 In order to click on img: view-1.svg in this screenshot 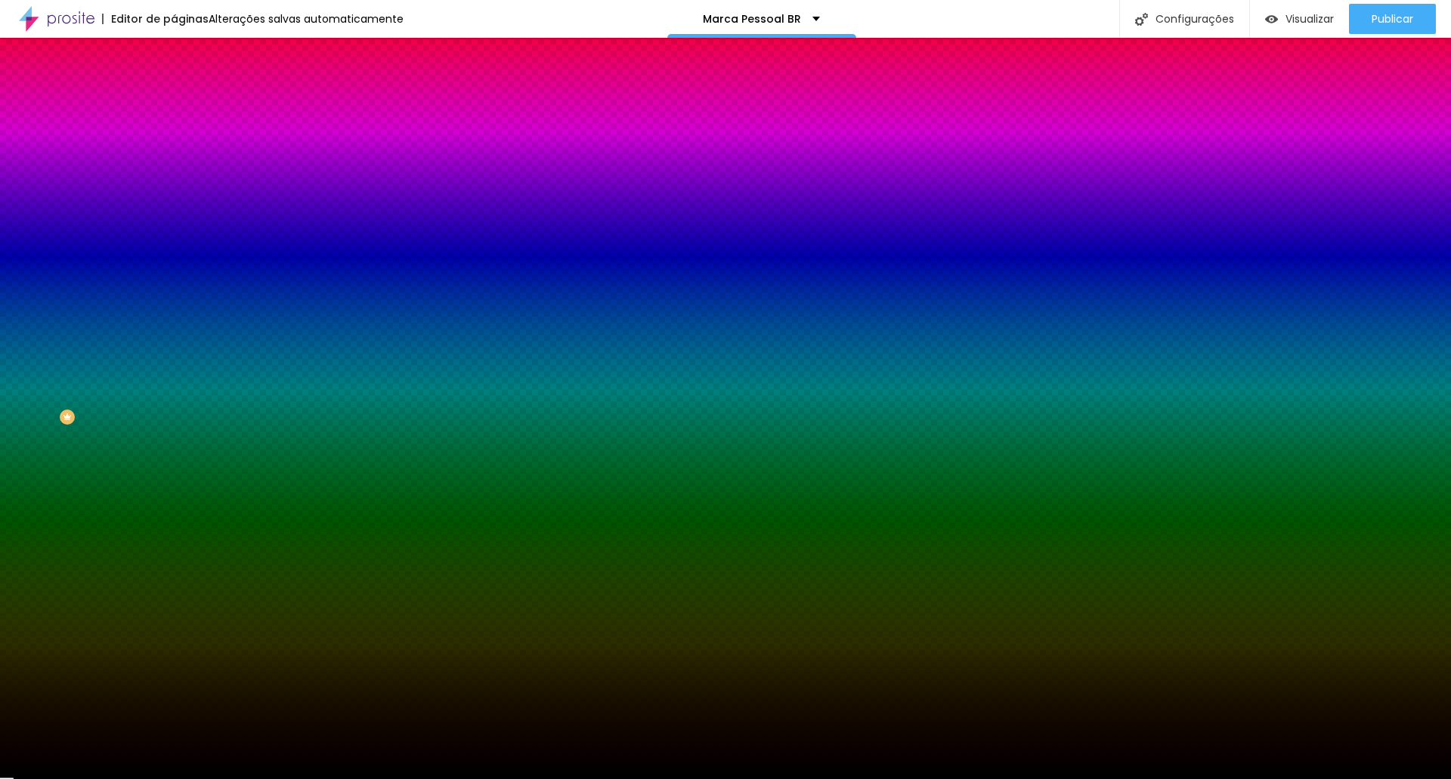, I will do `click(1271, 19)`.